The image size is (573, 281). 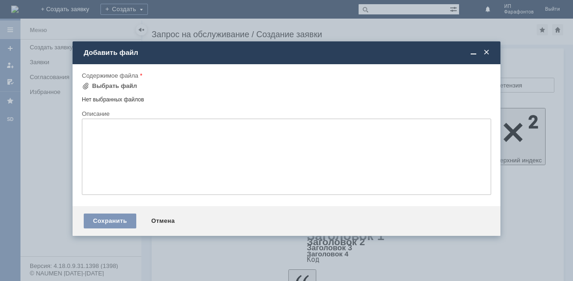 I want to click on div: Описание, so click(x=285, y=113).